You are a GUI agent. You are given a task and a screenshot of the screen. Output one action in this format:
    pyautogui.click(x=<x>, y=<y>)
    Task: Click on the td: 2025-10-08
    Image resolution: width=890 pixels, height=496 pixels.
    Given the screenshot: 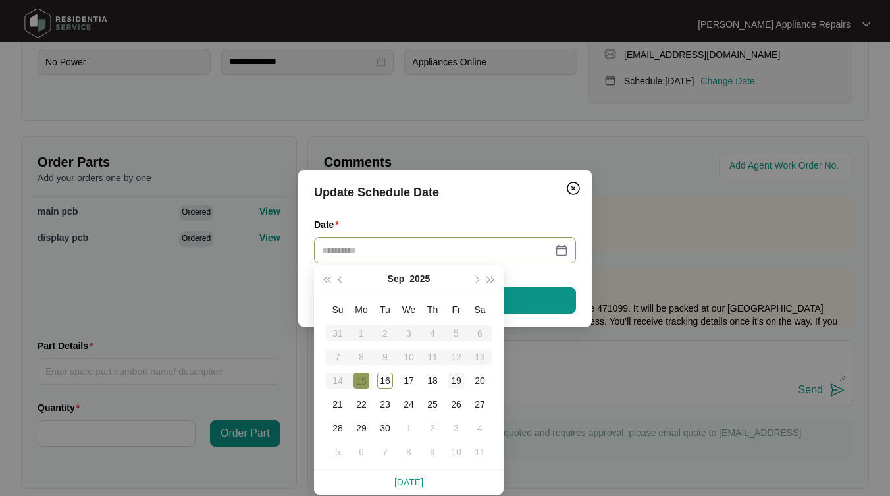 What is the action you would take?
    pyautogui.click(x=409, y=452)
    